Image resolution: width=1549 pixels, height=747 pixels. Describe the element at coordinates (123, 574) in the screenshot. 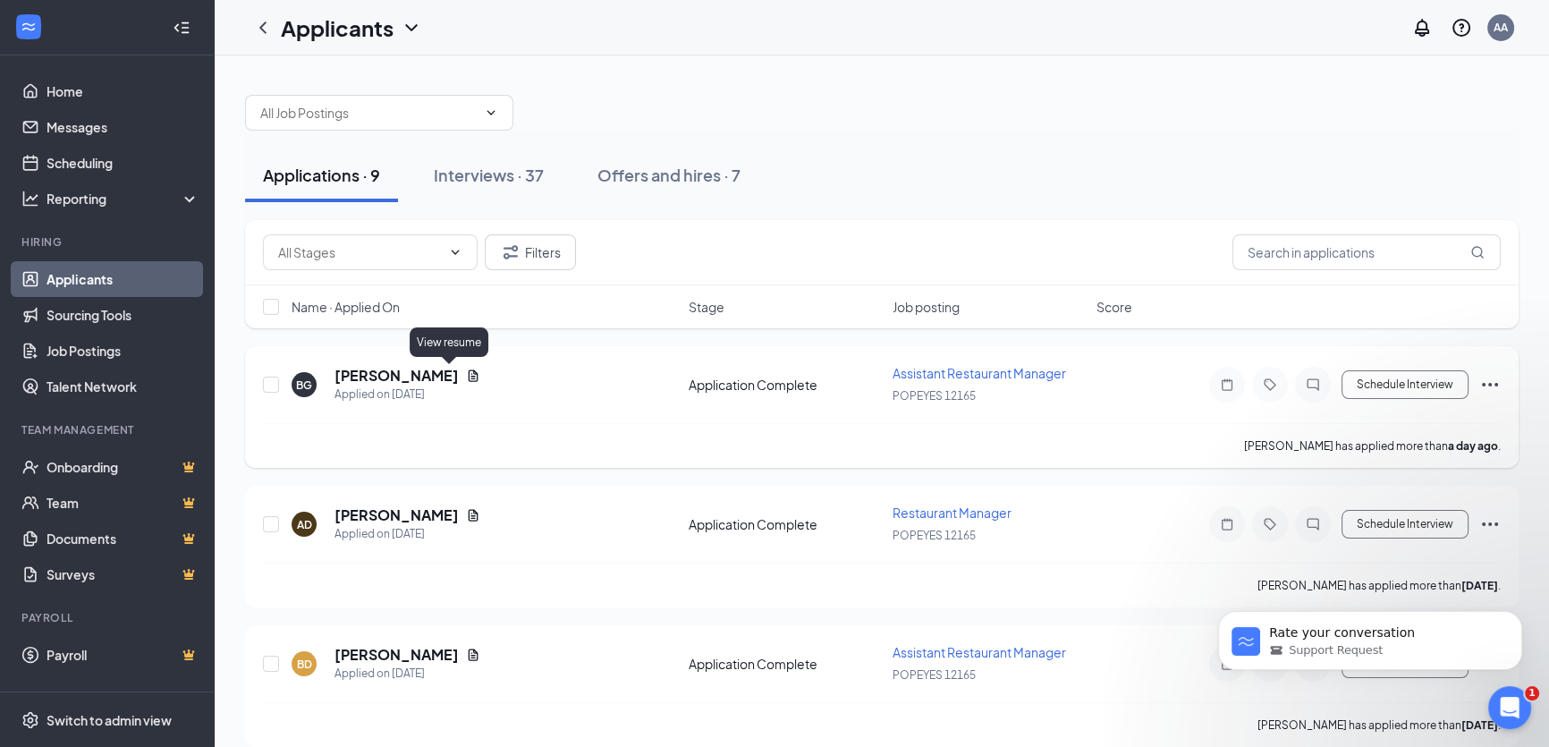

I see `a: SurveysCrown` at that location.